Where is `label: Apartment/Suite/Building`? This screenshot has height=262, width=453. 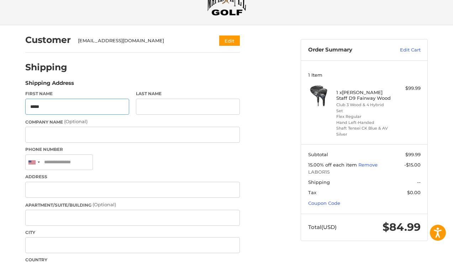 label: Apartment/Suite/Building is located at coordinates (132, 205).